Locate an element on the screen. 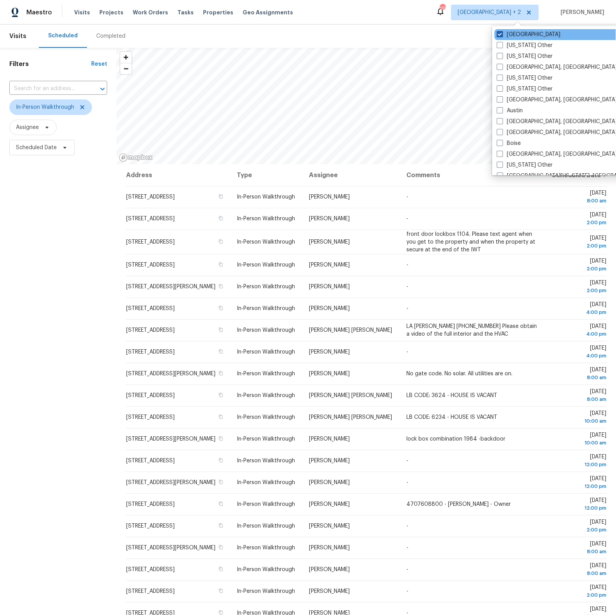 The width and height of the screenshot is (616, 615). div: Completed is located at coordinates (111, 36).